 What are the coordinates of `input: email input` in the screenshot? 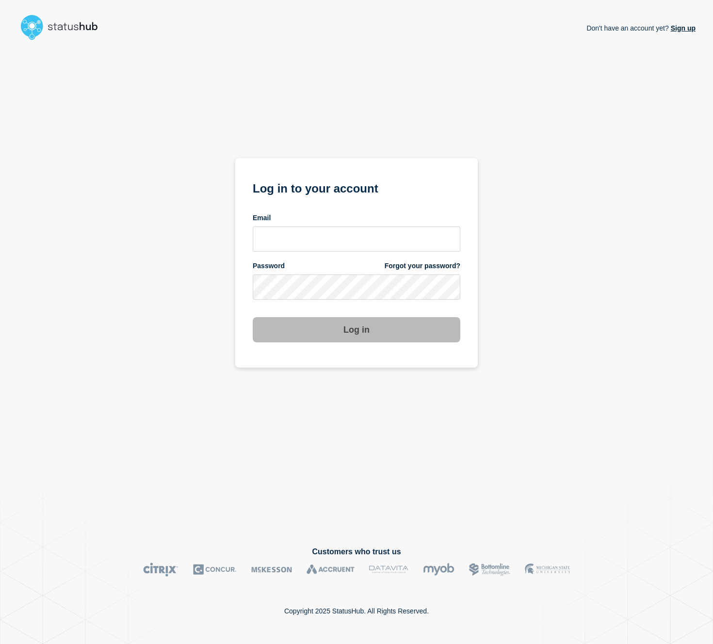 It's located at (356, 239).